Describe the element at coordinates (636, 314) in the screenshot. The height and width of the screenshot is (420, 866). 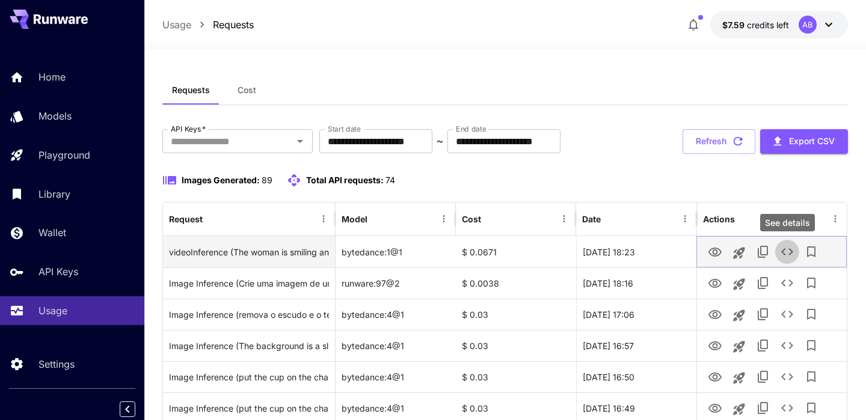
I see `div: 21 Aug, 2025 17:06` at that location.